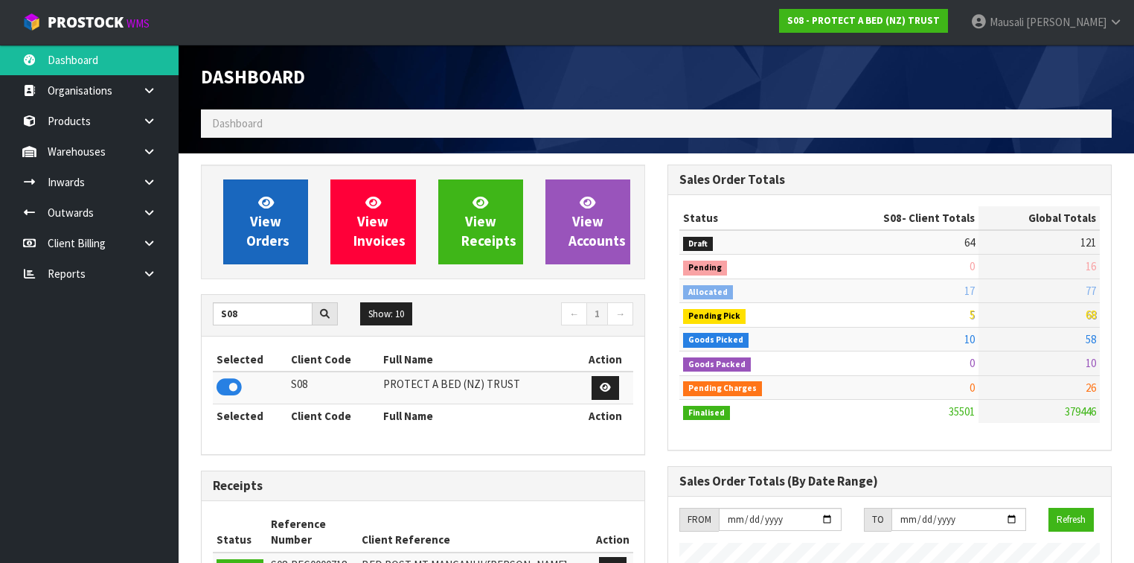 The image size is (1134, 563). What do you see at coordinates (588, 222) in the screenshot?
I see `a: ViewAccounts` at bounding box center [588, 222].